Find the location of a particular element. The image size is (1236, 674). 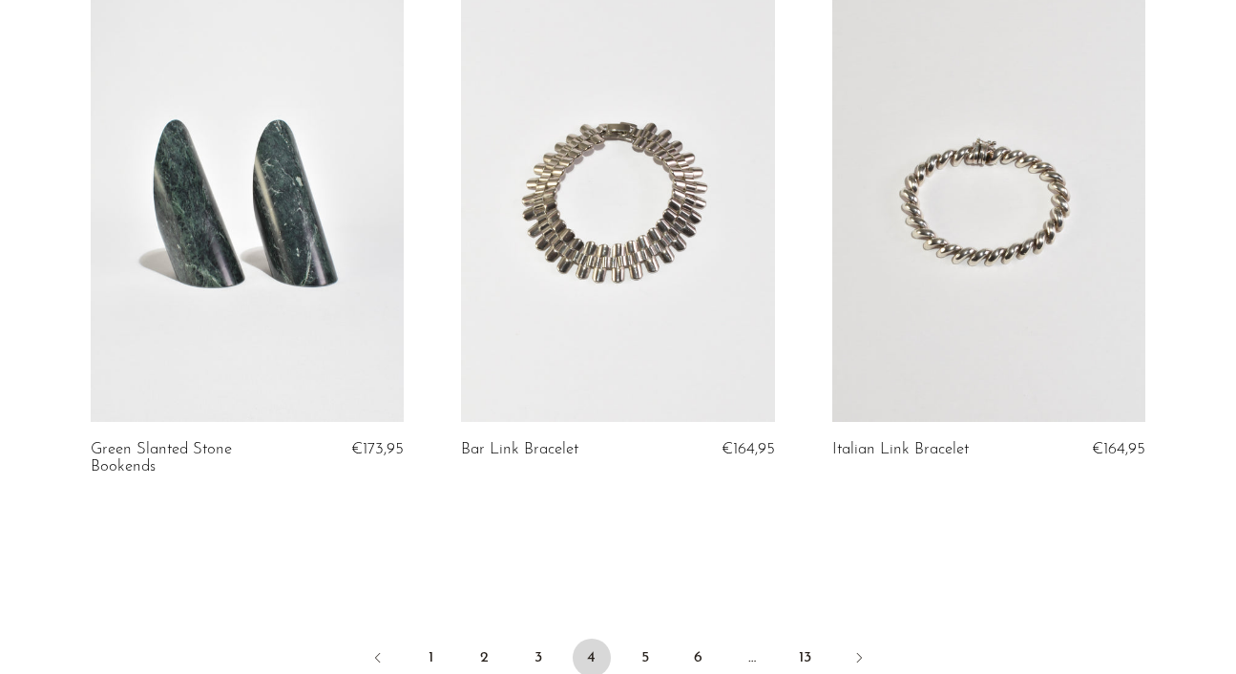

span: €173,95 is located at coordinates (377, 449).